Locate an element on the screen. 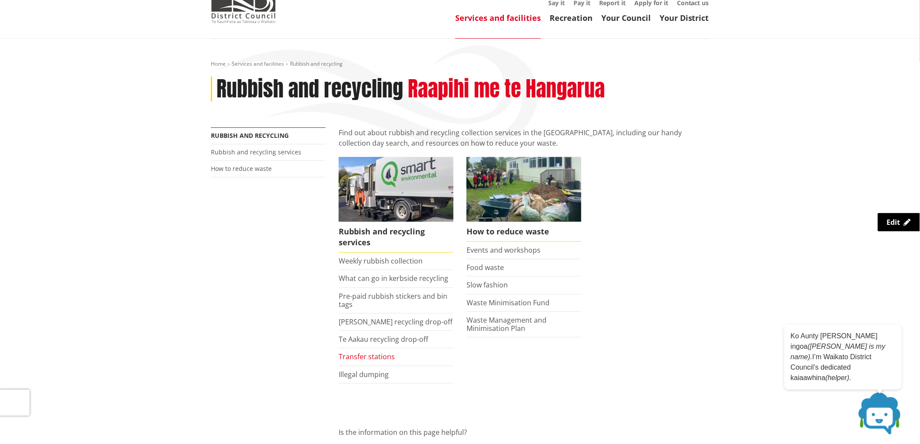  a: Recreation is located at coordinates (571, 18).